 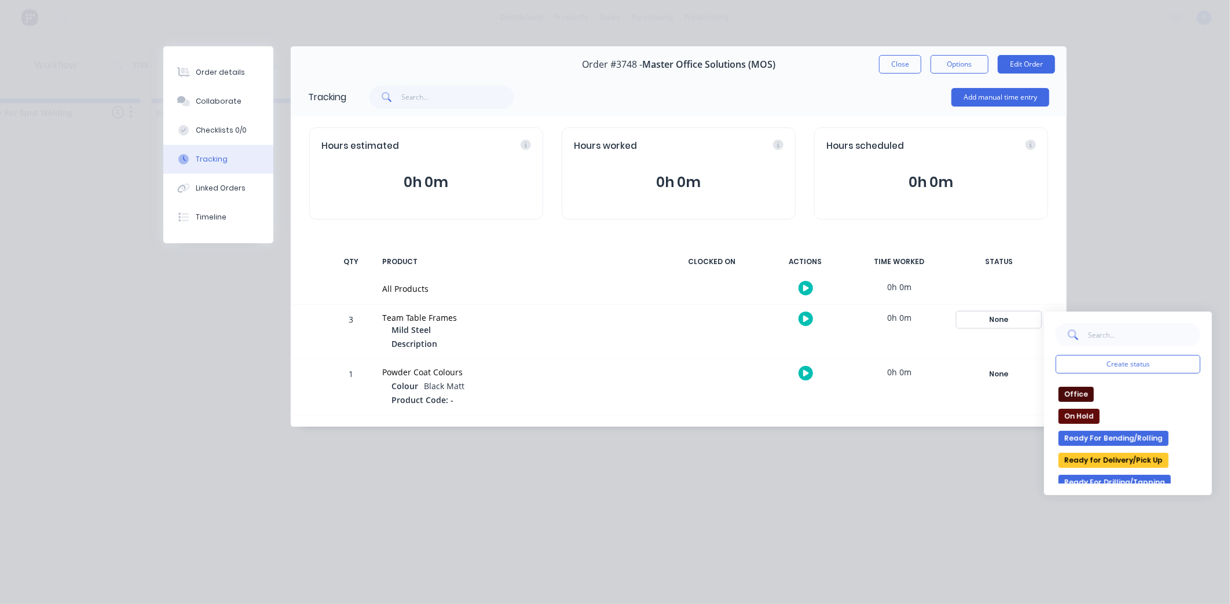 I want to click on button: Options, so click(x=959, y=64).